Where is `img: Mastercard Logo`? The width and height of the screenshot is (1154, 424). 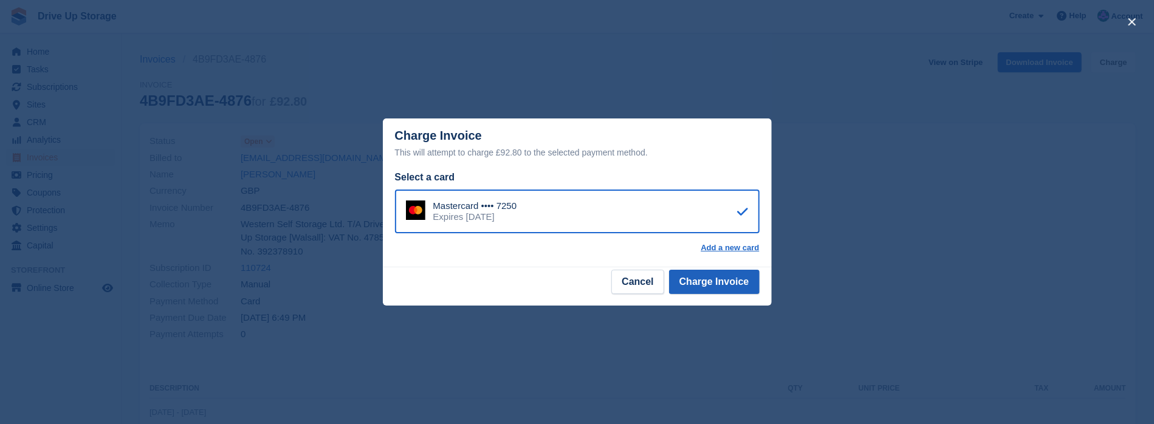
img: Mastercard Logo is located at coordinates (416, 210).